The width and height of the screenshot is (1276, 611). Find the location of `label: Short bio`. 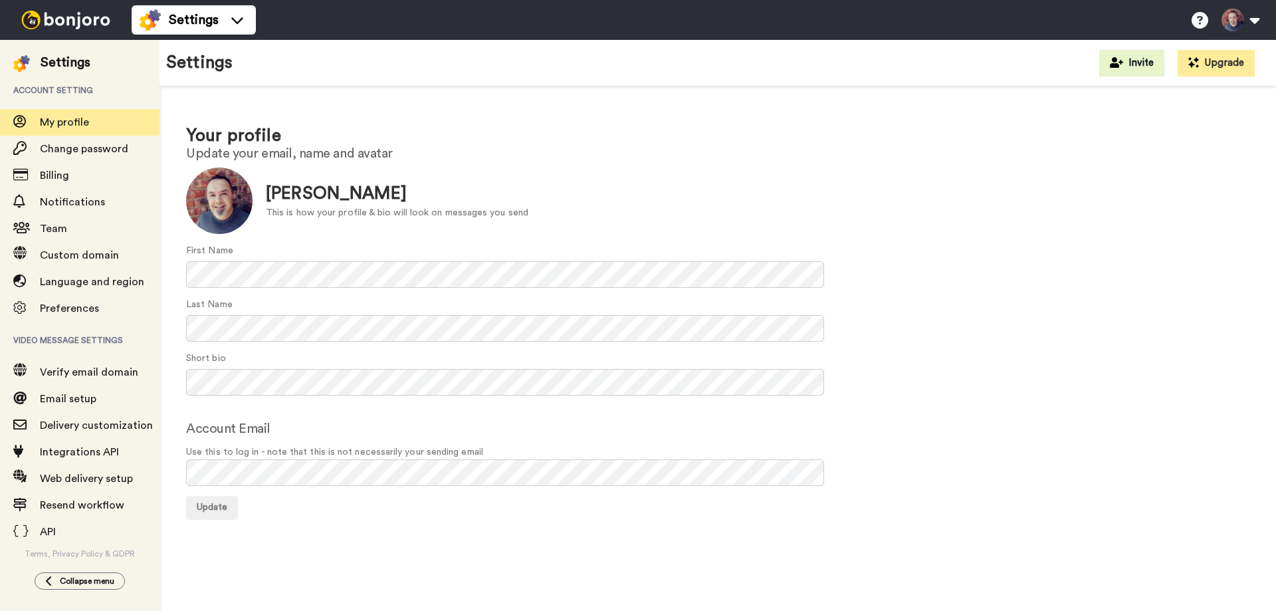

label: Short bio is located at coordinates (206, 358).